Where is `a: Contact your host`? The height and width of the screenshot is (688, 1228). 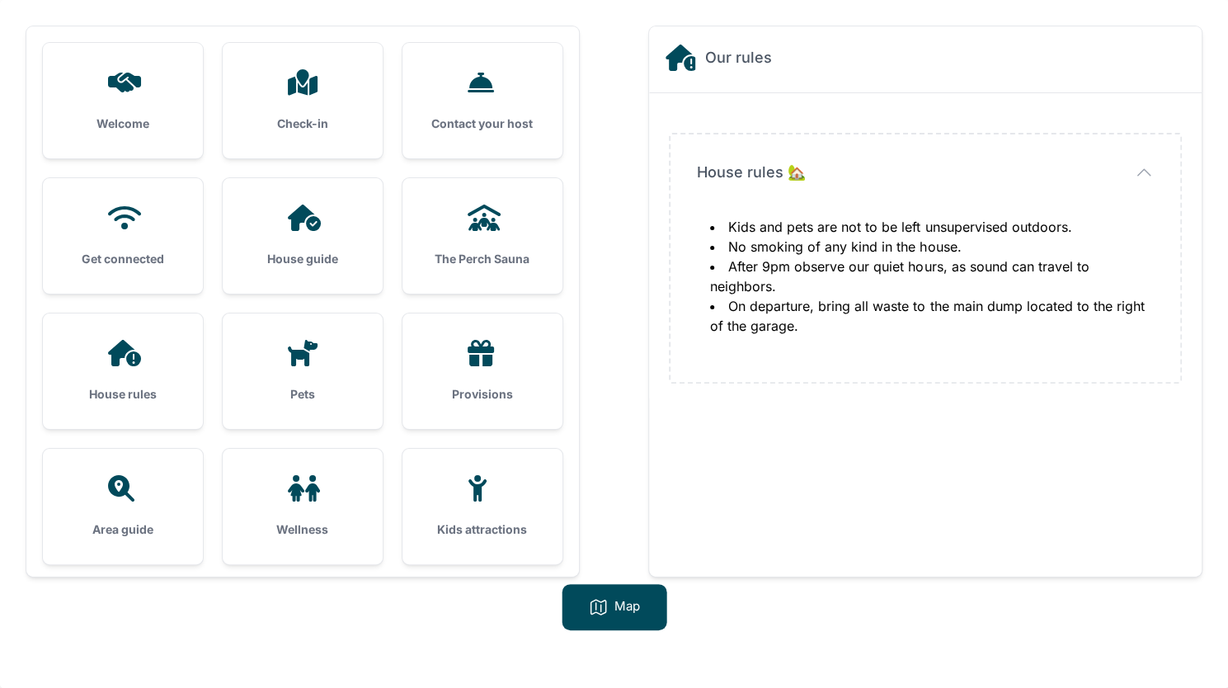 a: Contact your host is located at coordinates (482, 101).